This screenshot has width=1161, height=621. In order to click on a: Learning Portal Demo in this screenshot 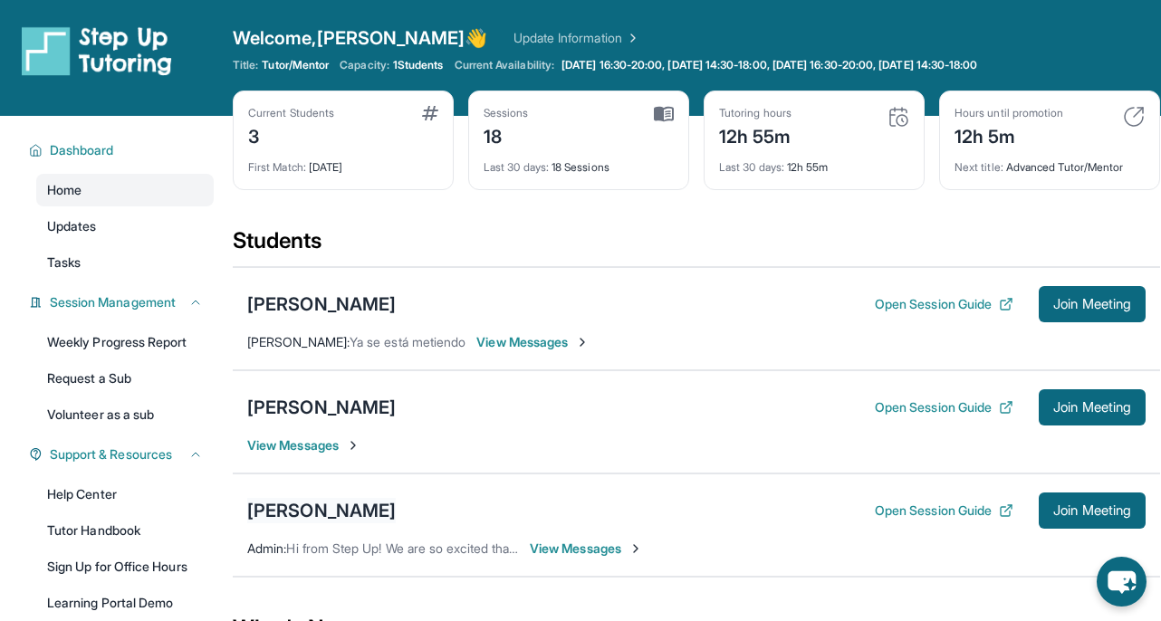, I will do `click(125, 603)`.